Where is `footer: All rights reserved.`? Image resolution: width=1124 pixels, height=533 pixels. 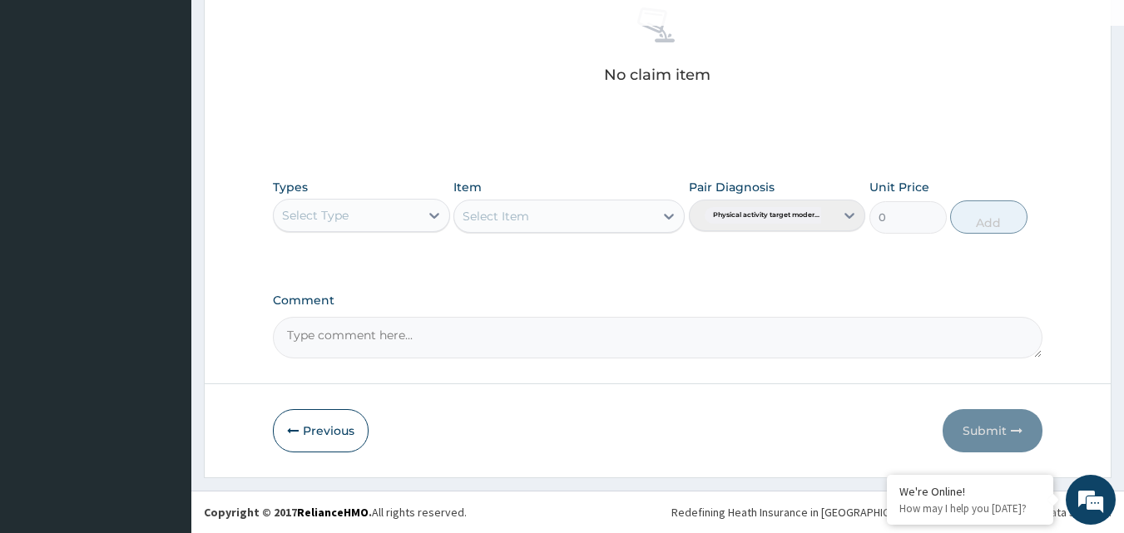 footer: All rights reserved. is located at coordinates (657, 512).